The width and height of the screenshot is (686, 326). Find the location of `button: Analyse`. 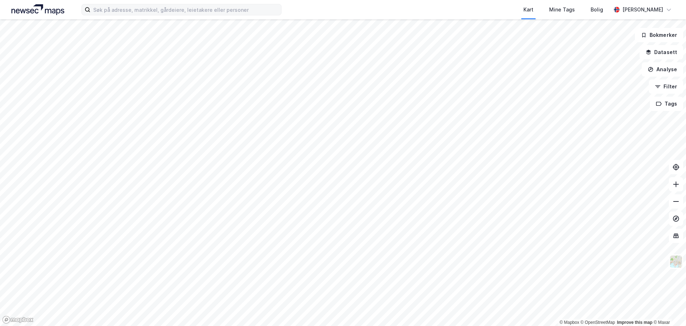

button: Analyse is located at coordinates (663, 69).